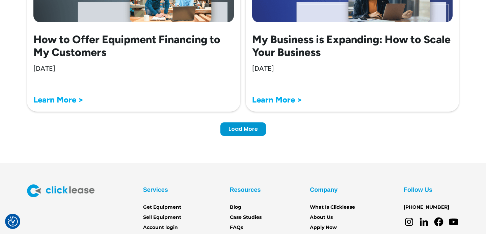  I want to click on a: FAQs, so click(236, 228).